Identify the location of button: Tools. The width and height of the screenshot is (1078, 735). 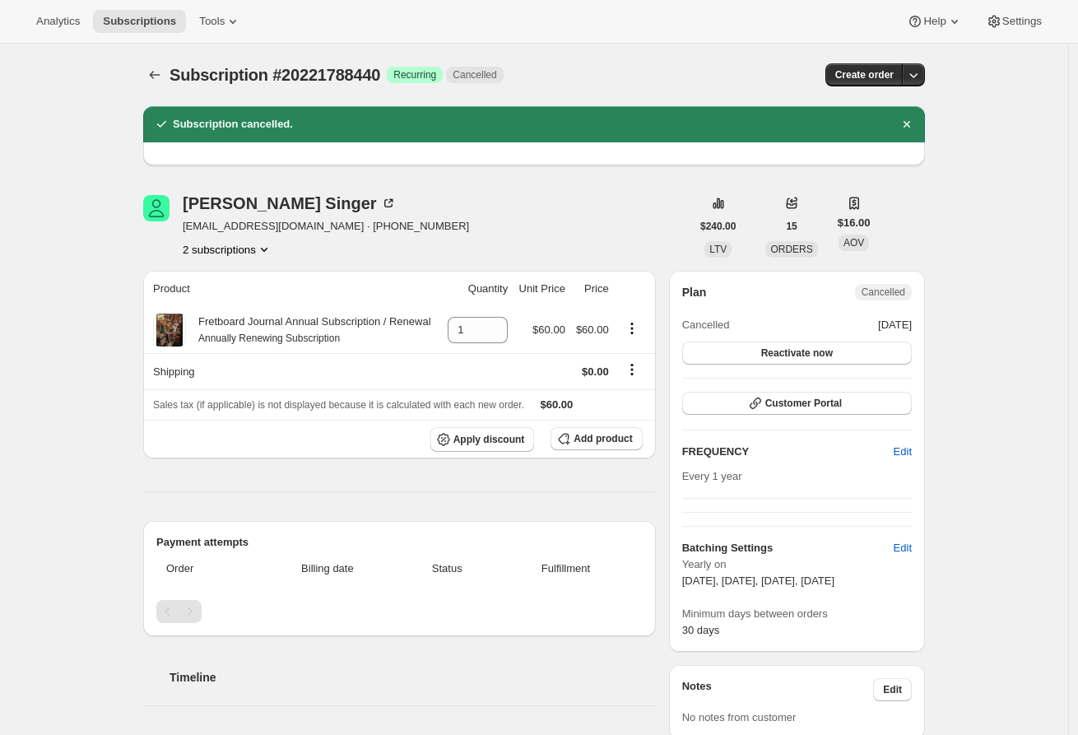
(220, 21).